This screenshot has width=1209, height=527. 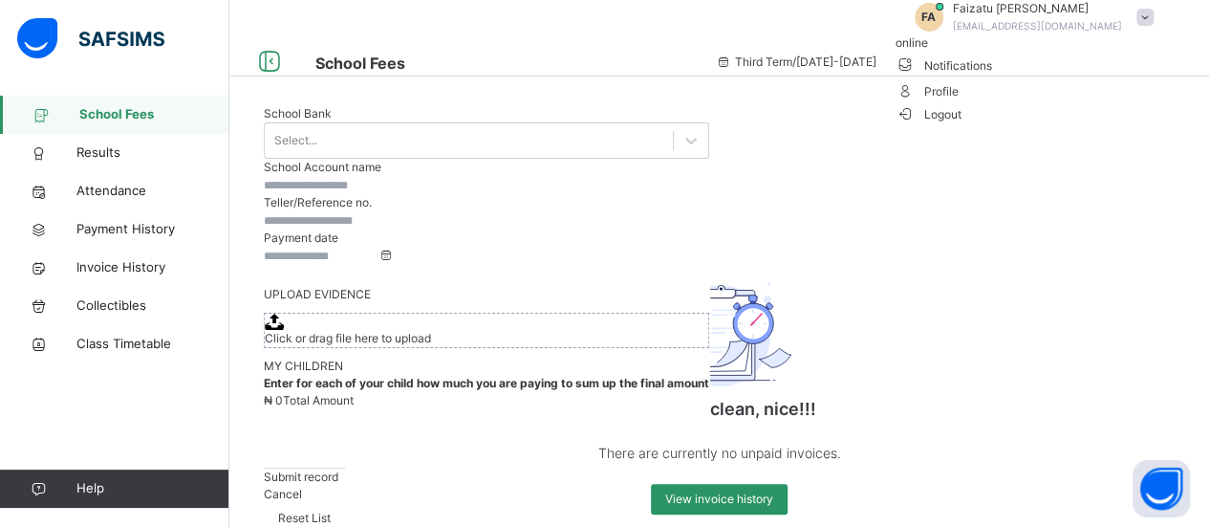 I want to click on span: Profile, so click(x=1030, y=90).